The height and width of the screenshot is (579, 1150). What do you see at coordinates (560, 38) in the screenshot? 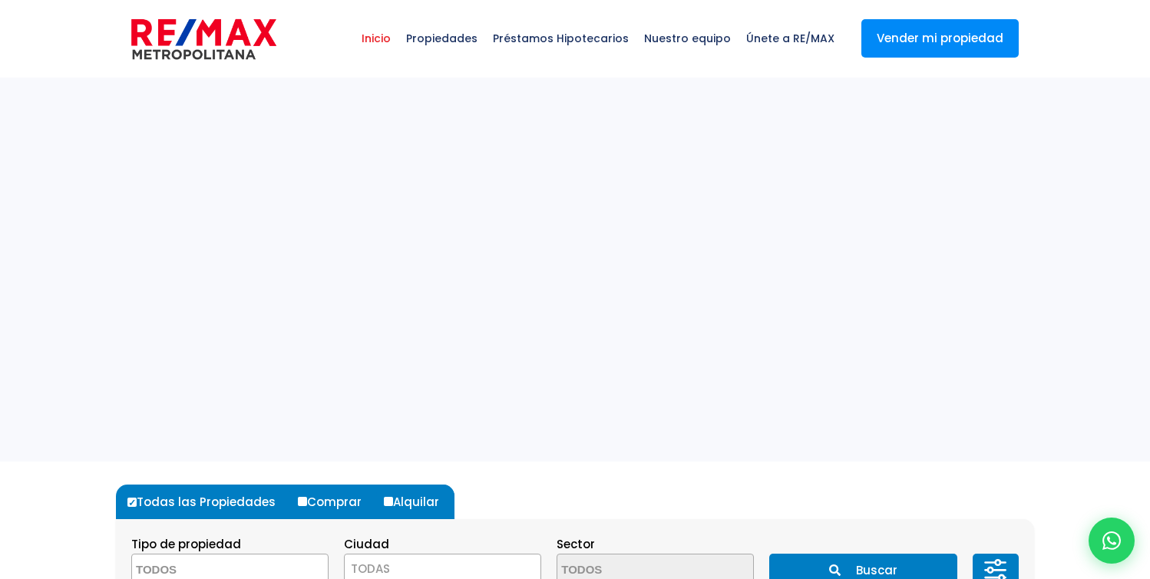
I see `span: Préstamos Hipotecarios` at bounding box center [560, 38].